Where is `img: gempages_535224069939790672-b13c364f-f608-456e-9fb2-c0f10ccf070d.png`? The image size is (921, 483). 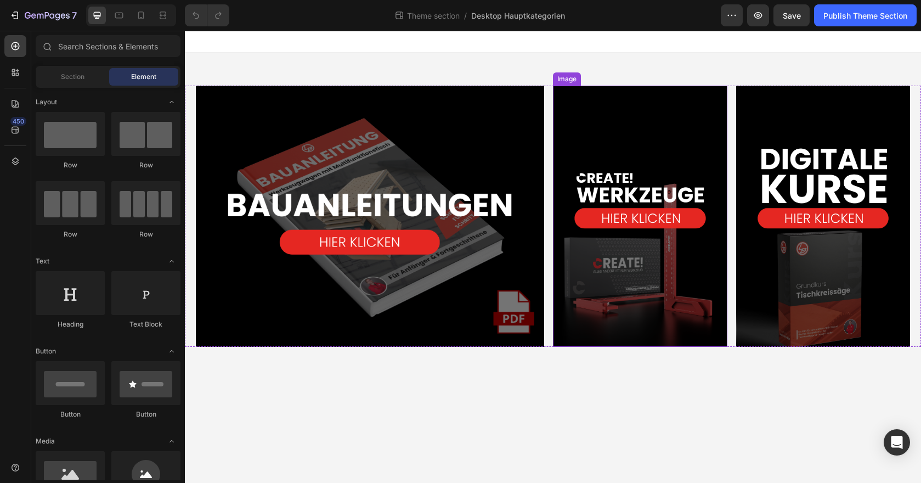
img: gempages_535224069939790672-b13c364f-f608-456e-9fb2-c0f10ccf070d.png is located at coordinates (455, 185).